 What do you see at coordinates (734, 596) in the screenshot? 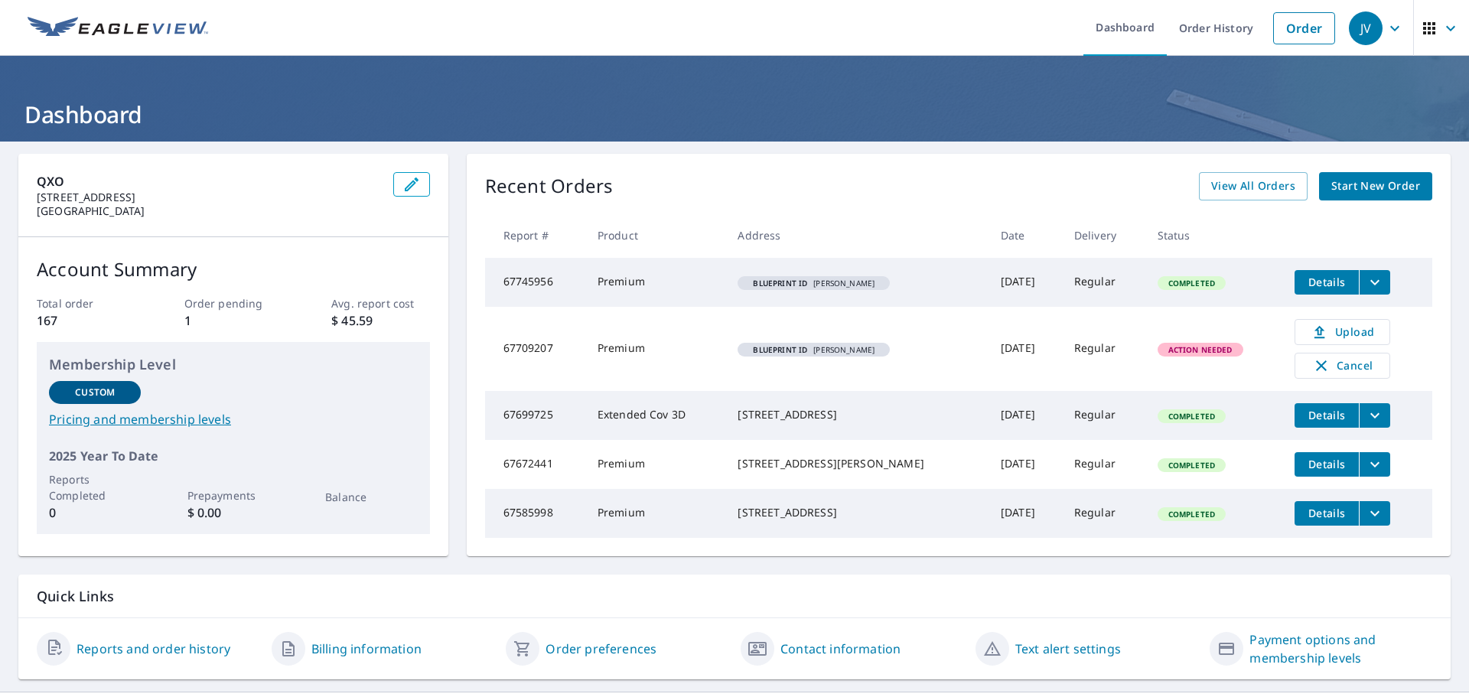
I see `p: Quick Links` at bounding box center [734, 596].